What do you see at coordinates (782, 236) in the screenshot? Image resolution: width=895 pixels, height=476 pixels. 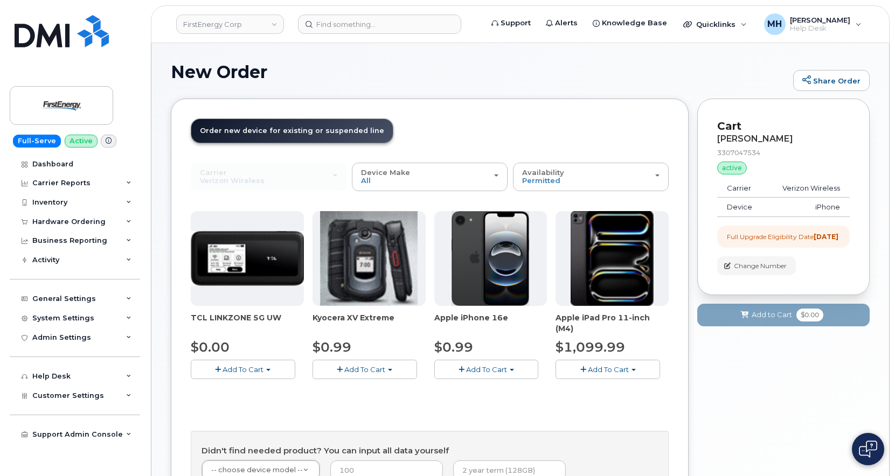 I see `div: Full Upgrade Eligibility Date` at bounding box center [782, 236].